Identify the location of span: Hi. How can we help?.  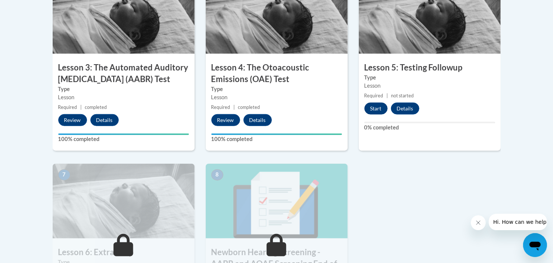
(33, 8).